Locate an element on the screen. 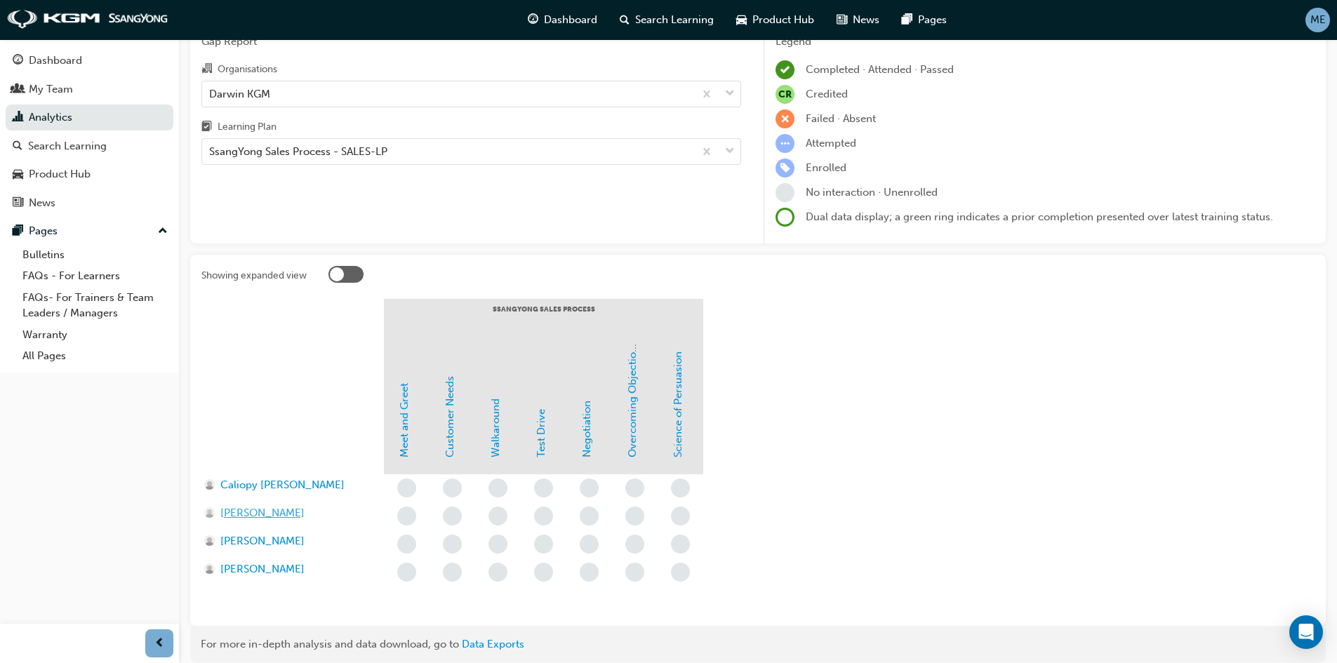 This screenshot has width=1337, height=663. span: Search Learning is located at coordinates (675, 20).